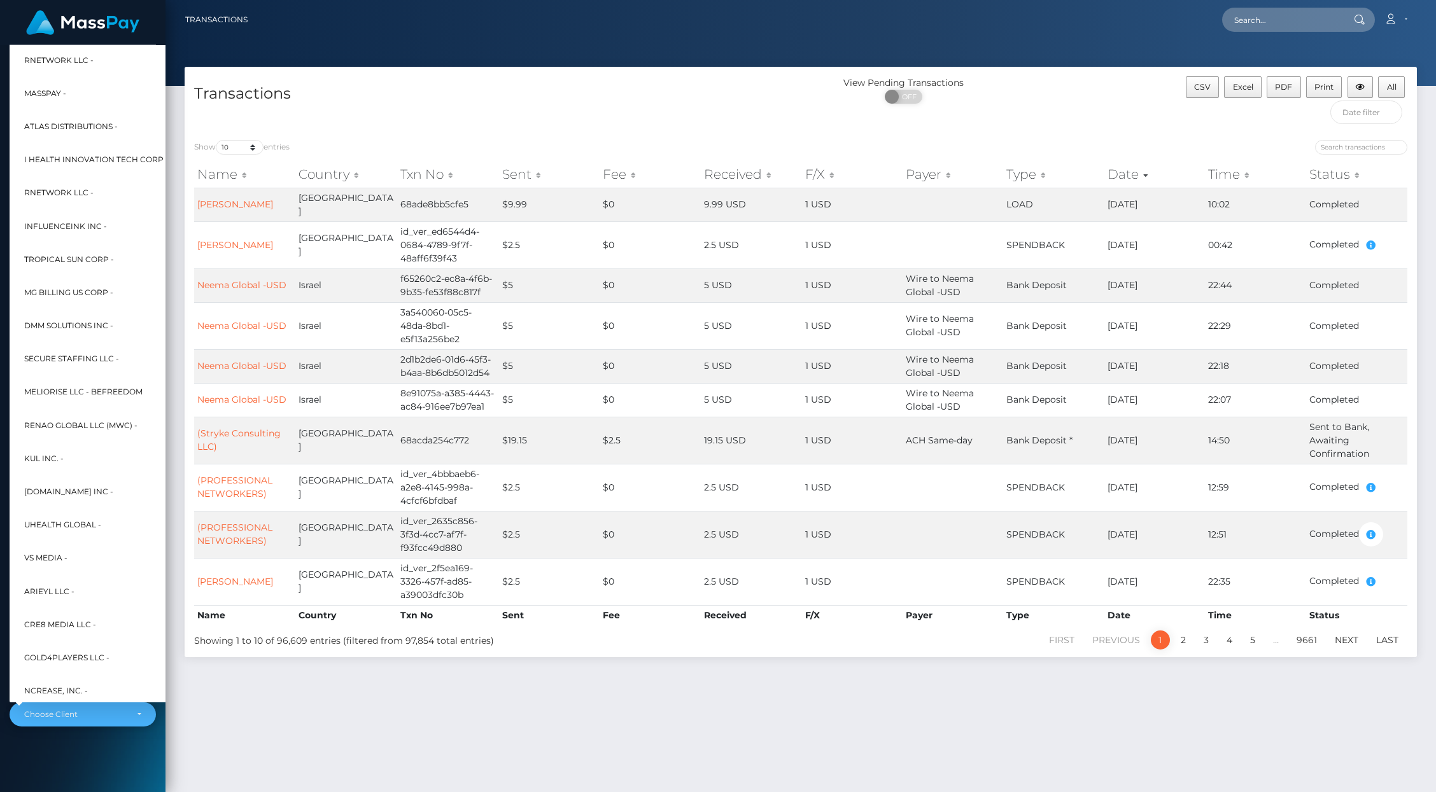 This screenshot has height=792, width=1436. What do you see at coordinates (1053, 615) in the screenshot?
I see `th: Type` at bounding box center [1053, 615].